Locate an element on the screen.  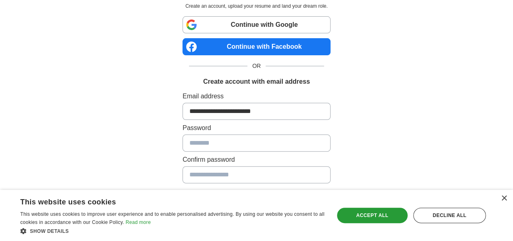
label: Password is located at coordinates (256, 128).